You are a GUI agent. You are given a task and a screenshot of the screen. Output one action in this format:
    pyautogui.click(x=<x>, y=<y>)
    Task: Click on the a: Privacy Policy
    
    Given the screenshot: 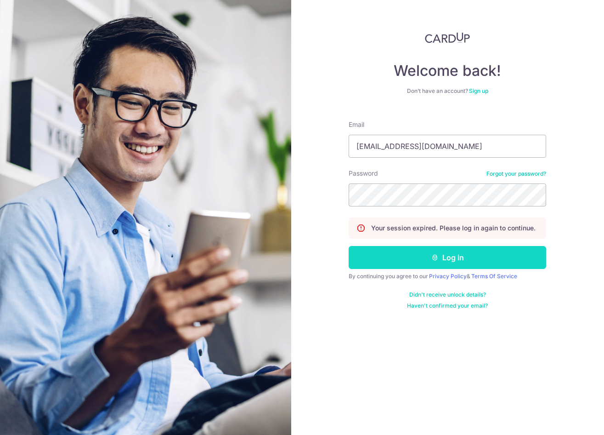 What is the action you would take?
    pyautogui.click(x=448, y=276)
    